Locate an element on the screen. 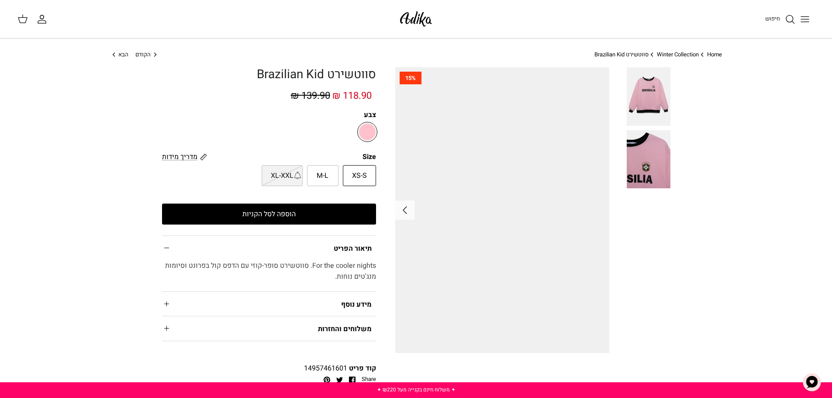 Image resolution: width=832 pixels, height=398 pixels. span: מדריך מידות is located at coordinates (180, 157).